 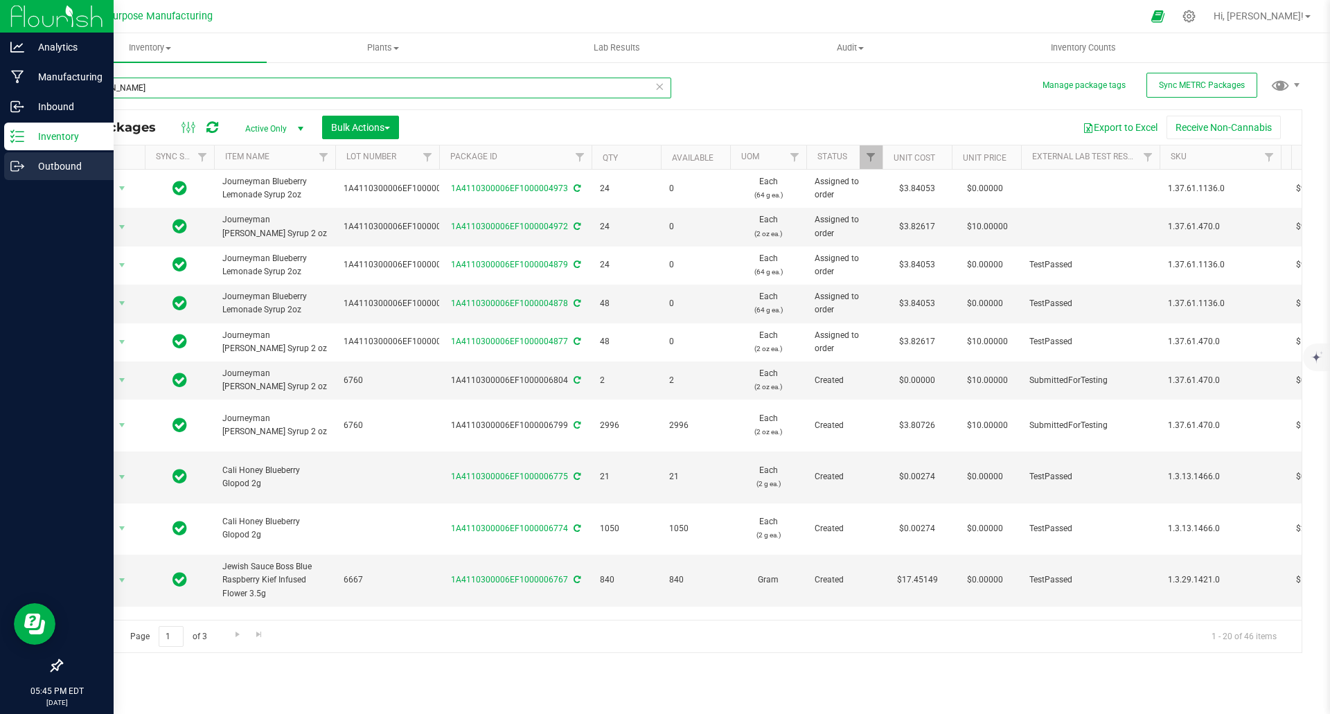 What do you see at coordinates (509, 580) in the screenshot?
I see `a: 1A4110300006EF1000006767` at bounding box center [509, 580].